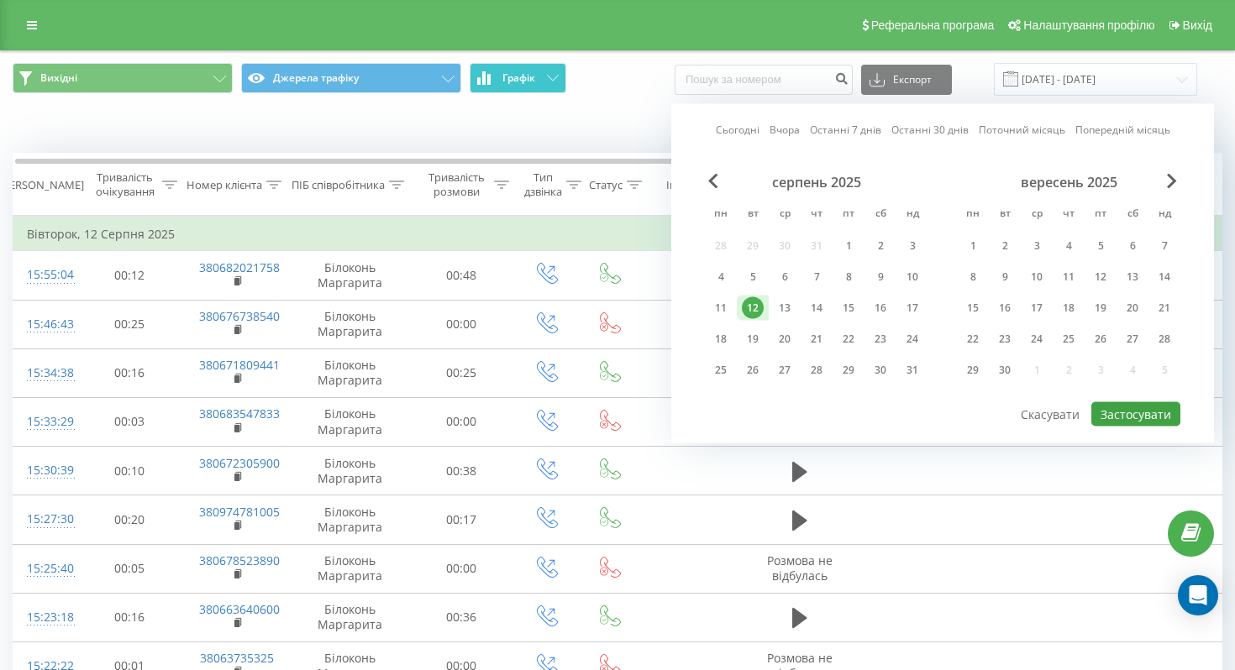 This screenshot has width=1235, height=670. What do you see at coordinates (1101, 246) in the screenshot?
I see `div: 5` at bounding box center [1101, 246].